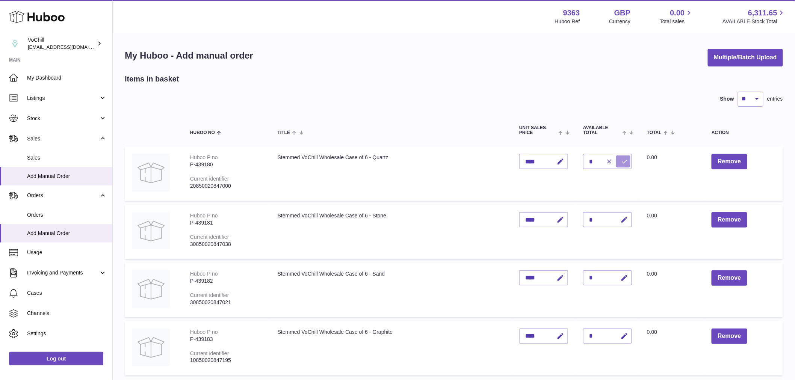 This screenshot has width=795, height=380. What do you see at coordinates (151, 231) in the screenshot?
I see `img: Stemmed VoChill Wholesale Case of 6 - Stone` at bounding box center [151, 231].